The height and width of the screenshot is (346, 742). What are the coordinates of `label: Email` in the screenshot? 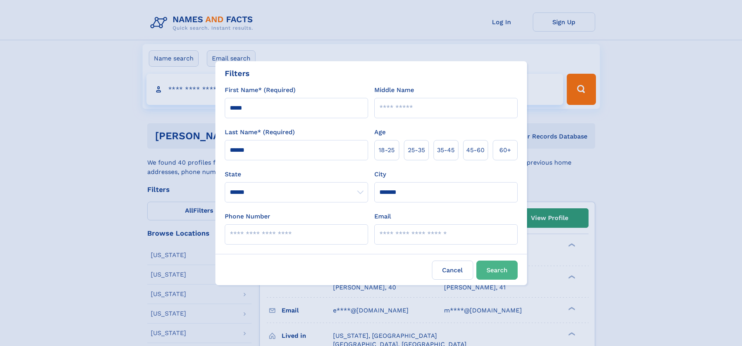 It's located at (383, 216).